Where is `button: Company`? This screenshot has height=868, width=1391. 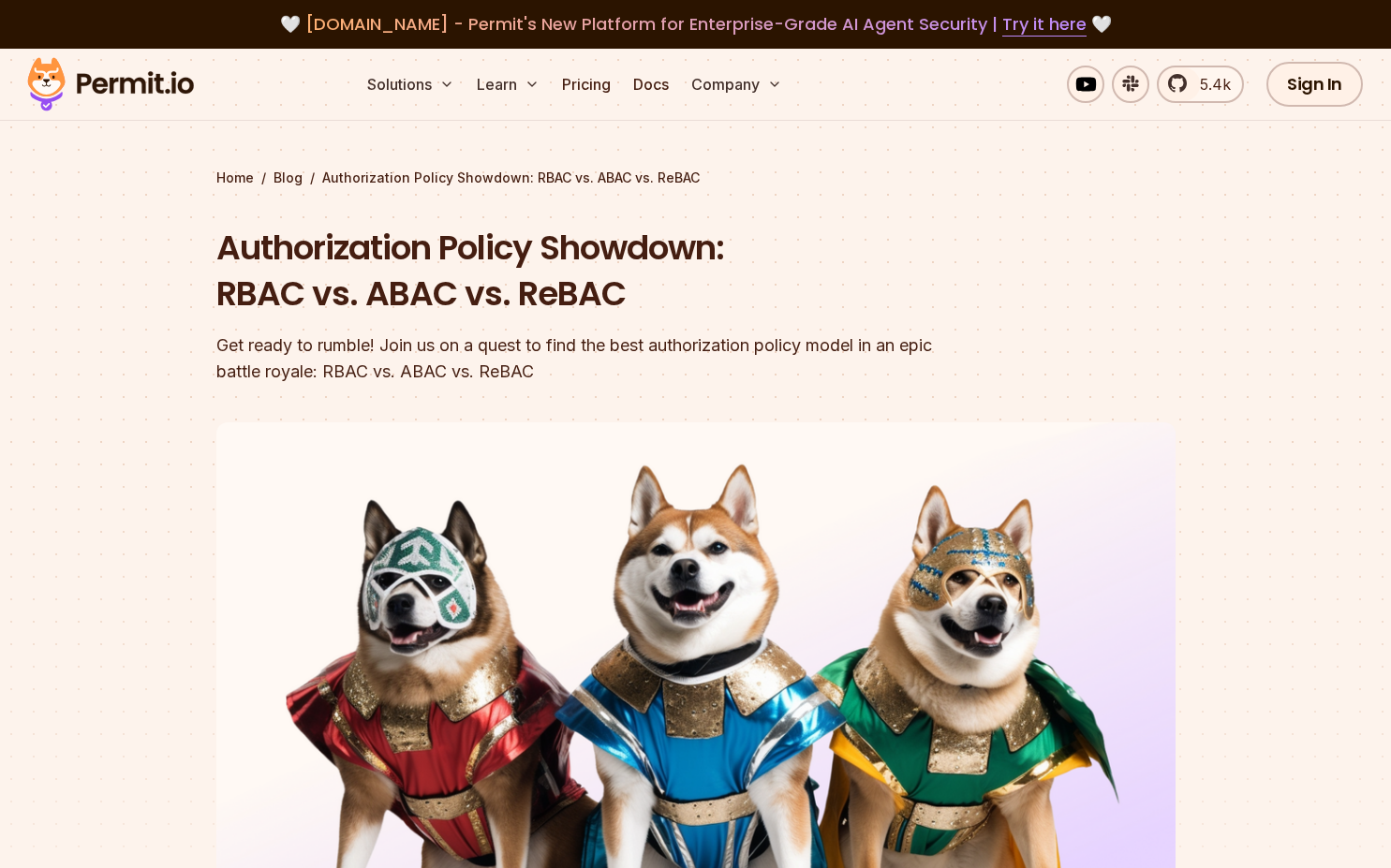
button: Company is located at coordinates (737, 84).